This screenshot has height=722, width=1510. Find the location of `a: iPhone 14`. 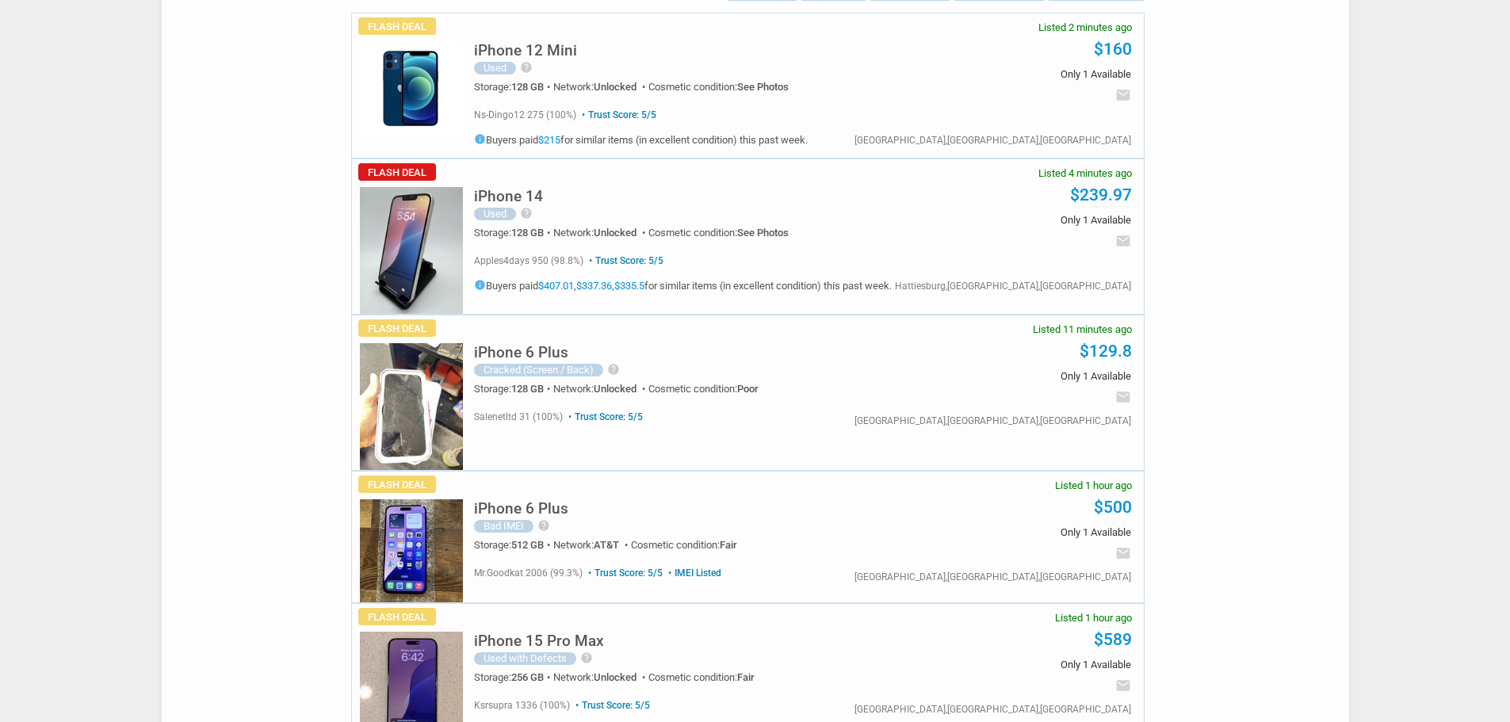

a: iPhone 14 is located at coordinates (508, 197).